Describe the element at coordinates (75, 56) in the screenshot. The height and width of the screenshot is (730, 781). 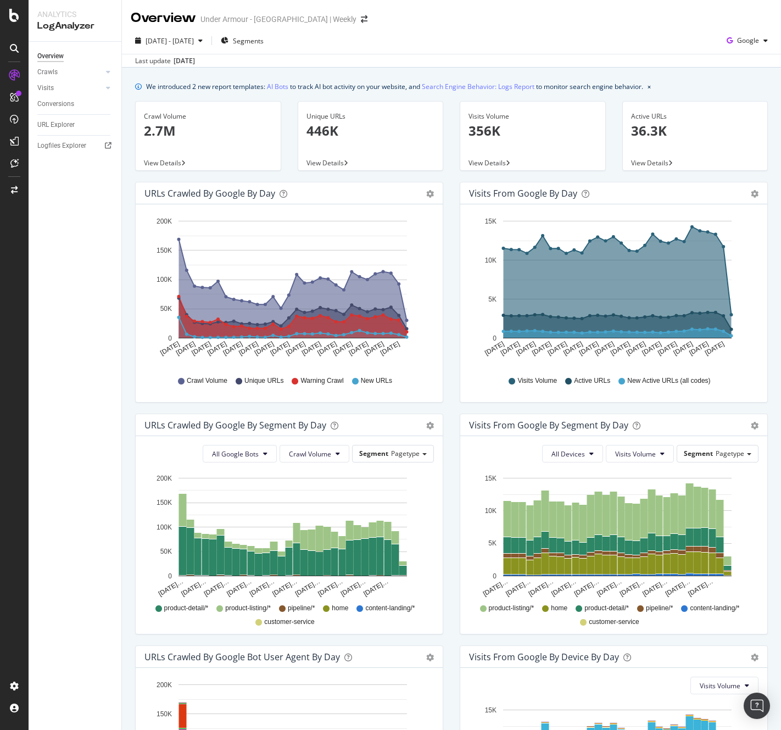
I see `a: Overview` at that location.